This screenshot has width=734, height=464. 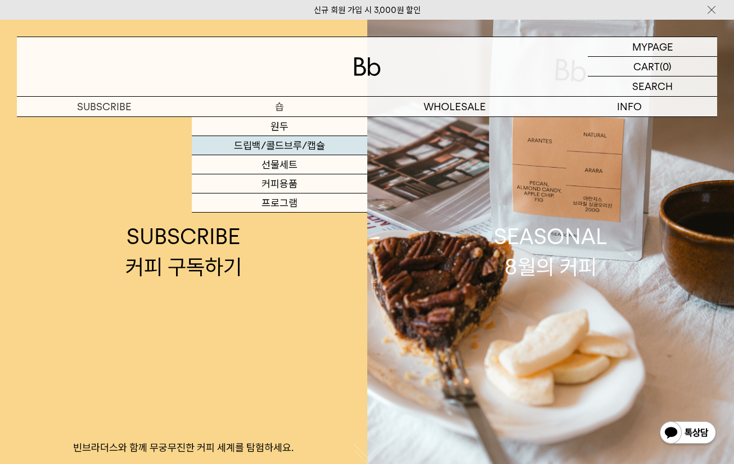 What do you see at coordinates (688, 434) in the screenshot?
I see `img: 카카오톡 채널 1:1 채팅 버튼` at bounding box center [688, 434].